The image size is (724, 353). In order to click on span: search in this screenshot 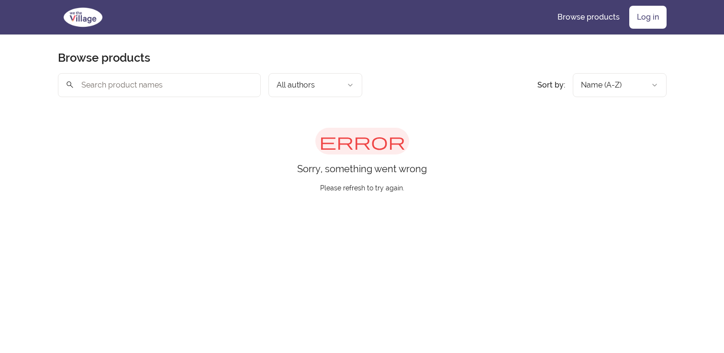, I will do `click(70, 85)`.